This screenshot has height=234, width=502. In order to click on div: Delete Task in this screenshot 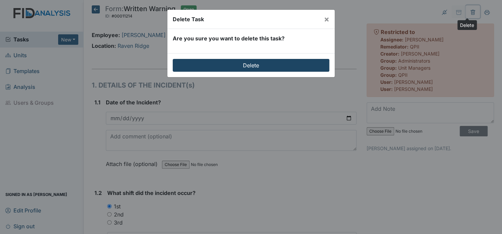, I will do `click(188, 19)`.